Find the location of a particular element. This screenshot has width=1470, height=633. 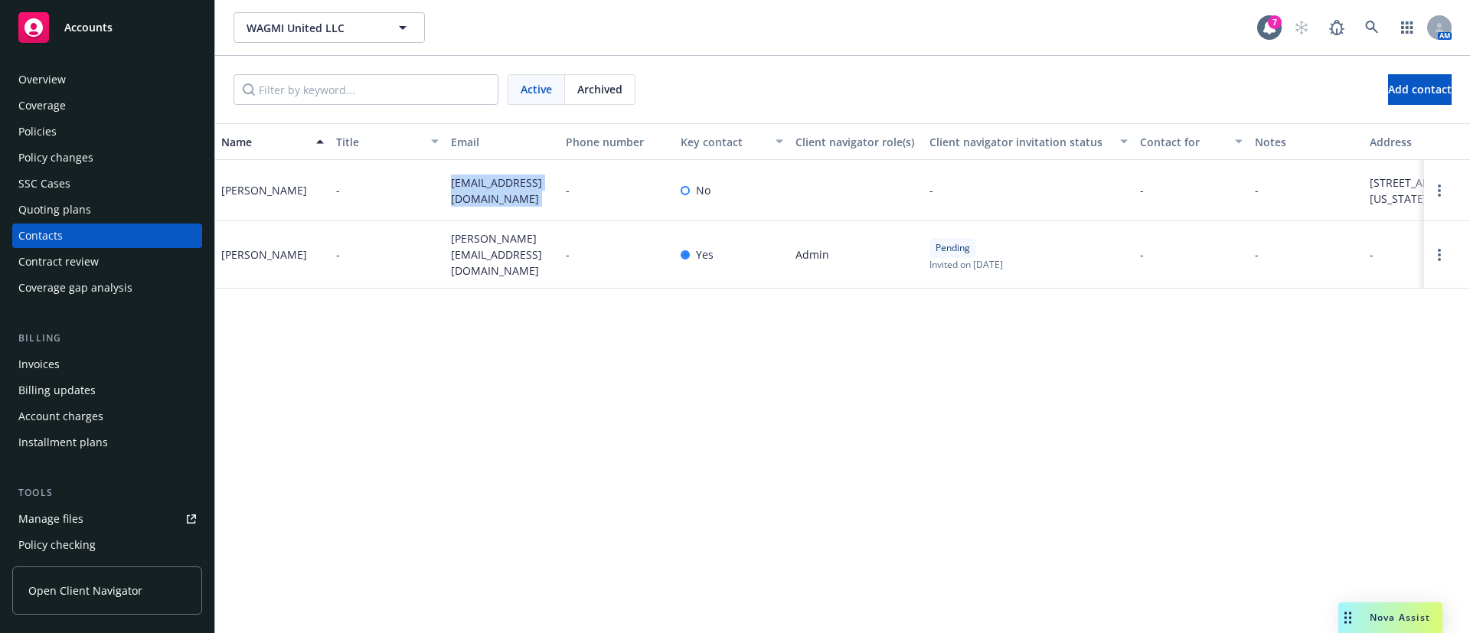

span: Active is located at coordinates (536, 89).